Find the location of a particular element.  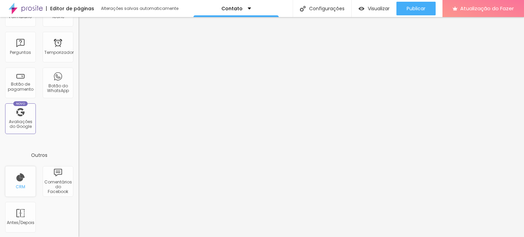

font: Perguntas is located at coordinates (20, 52).